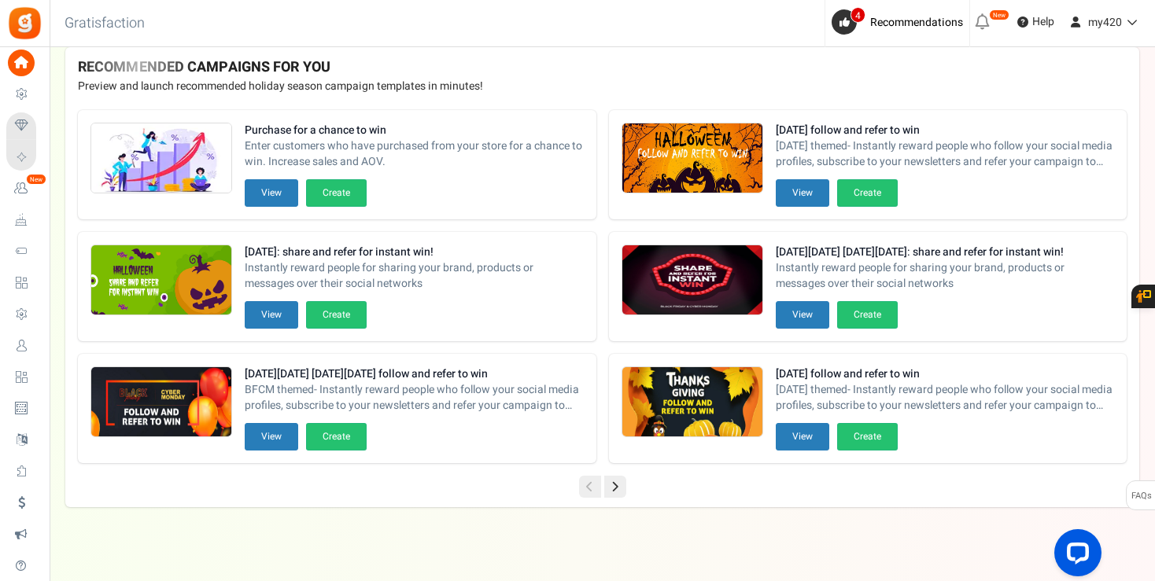  Describe the element at coordinates (1141, 496) in the screenshot. I see `span: FAQs` at that location.